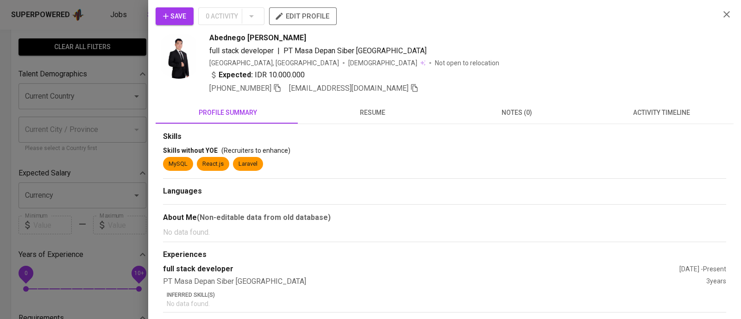  I want to click on button: edit profile, so click(303, 16).